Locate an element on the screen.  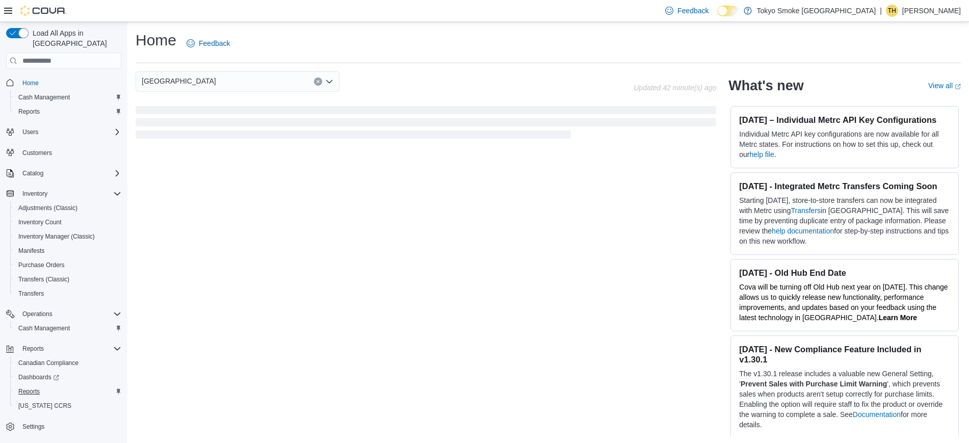
p: Individual Metrc API key configurations are now available for all Metrc states. For instructions ... is located at coordinates (845, 144).